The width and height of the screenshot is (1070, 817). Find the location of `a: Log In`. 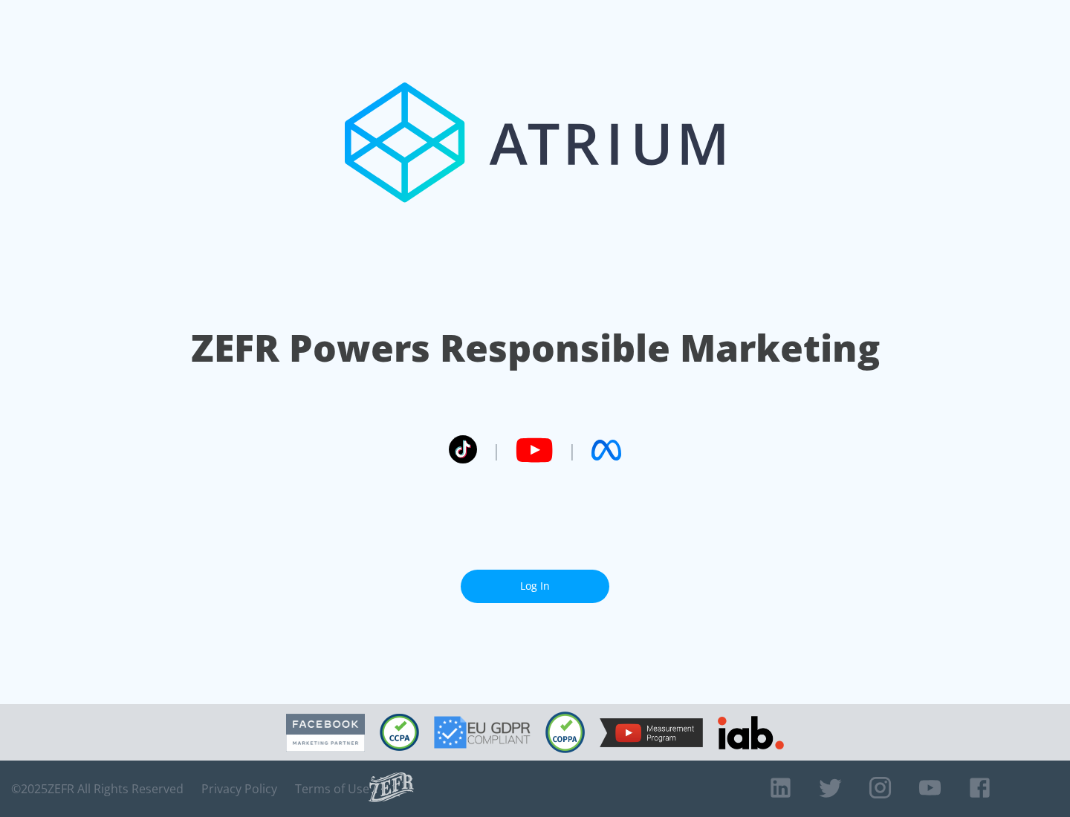

a: Log In is located at coordinates (535, 586).